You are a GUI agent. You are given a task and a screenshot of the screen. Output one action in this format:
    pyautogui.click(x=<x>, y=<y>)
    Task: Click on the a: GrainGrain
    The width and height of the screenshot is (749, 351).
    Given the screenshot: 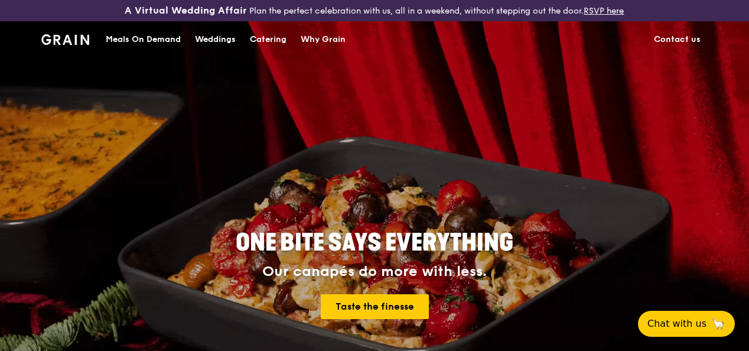 What is the action you would take?
    pyautogui.click(x=65, y=38)
    